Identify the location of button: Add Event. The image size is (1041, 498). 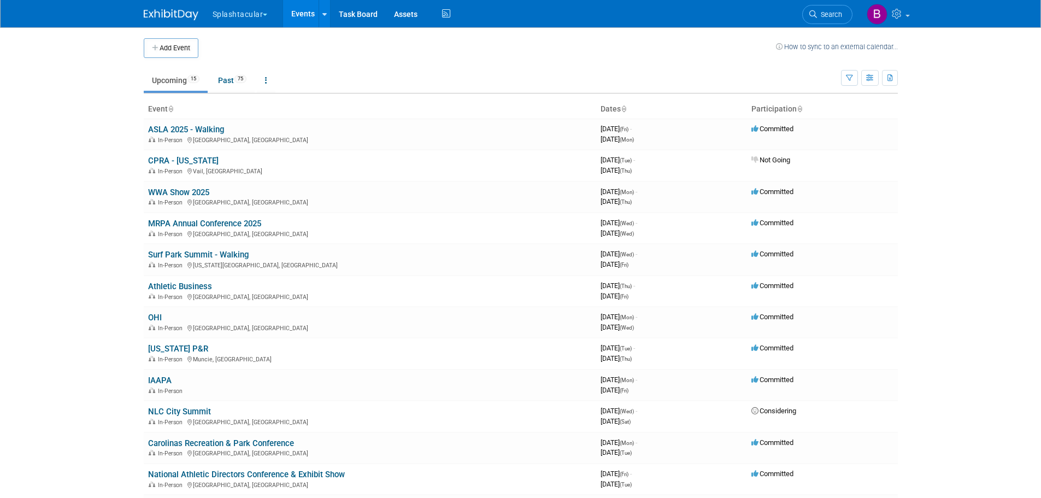
(171, 48).